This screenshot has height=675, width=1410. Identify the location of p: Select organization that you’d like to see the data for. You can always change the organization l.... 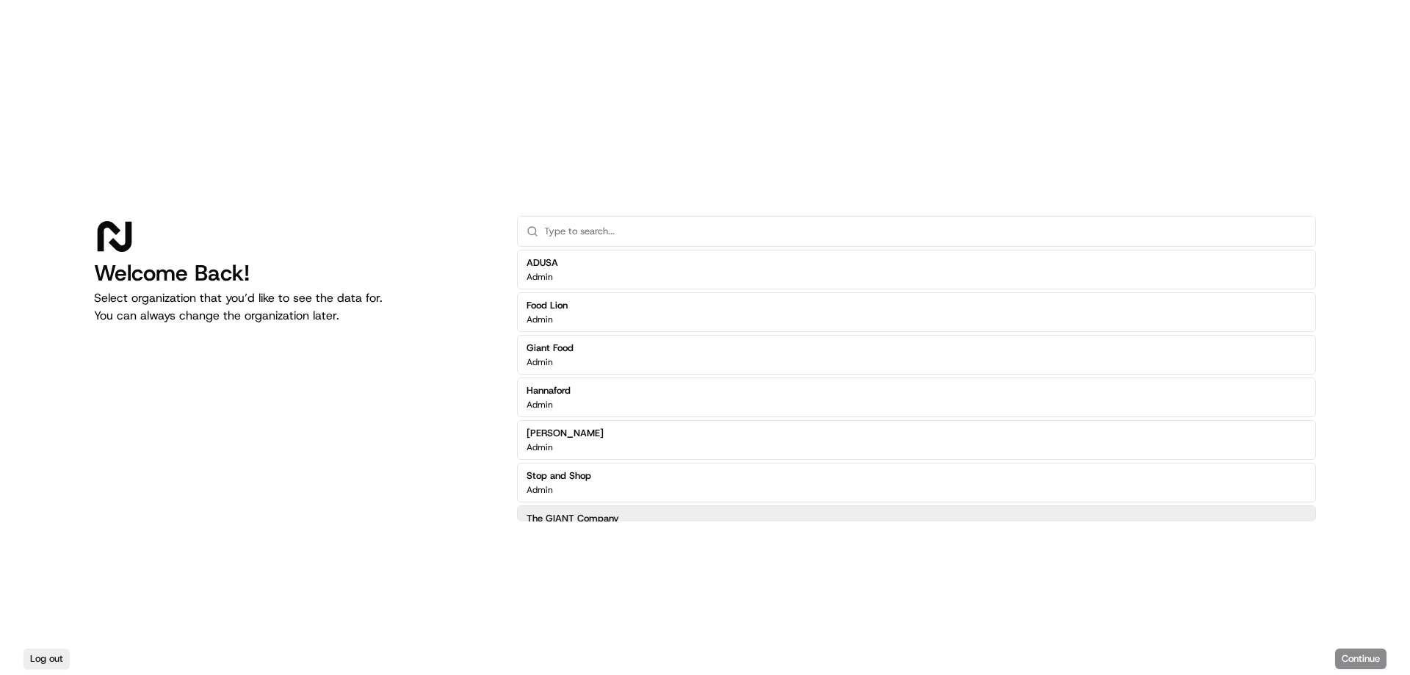
(294, 307).